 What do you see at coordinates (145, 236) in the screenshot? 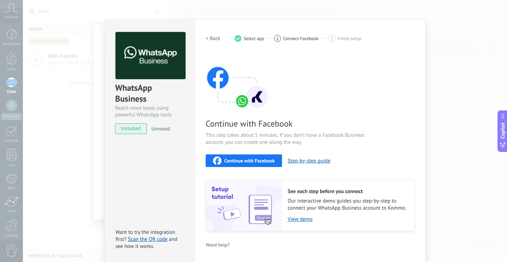
I see `span: Want to try the integration first?` at bounding box center [145, 236].